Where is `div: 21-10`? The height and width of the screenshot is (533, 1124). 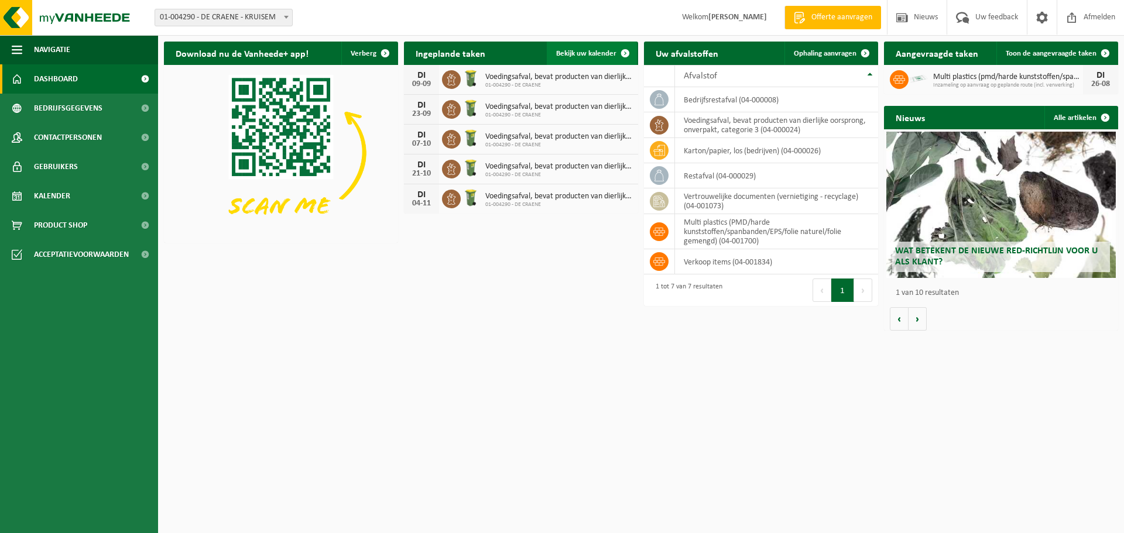
div: 21-10 is located at coordinates (421, 174).